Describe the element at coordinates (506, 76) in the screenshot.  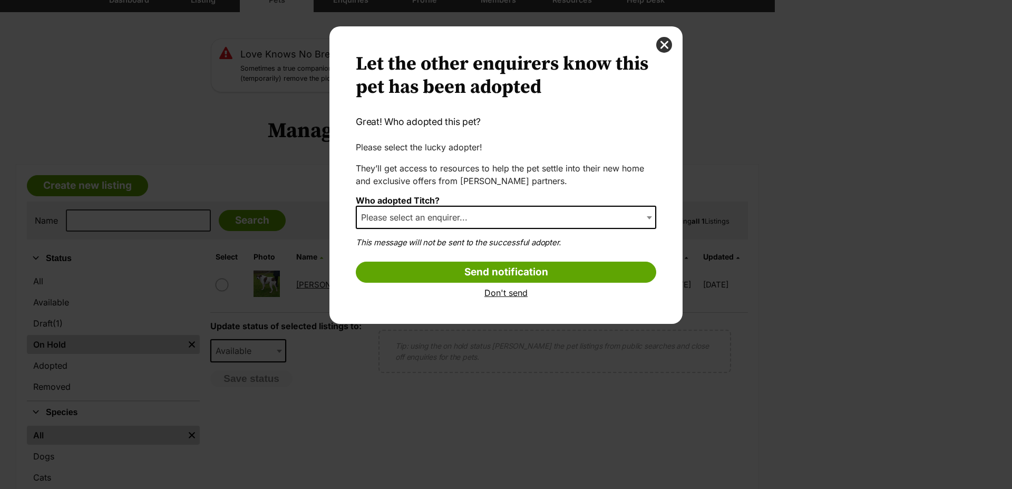
I see `h2: Let the other enquirers know this pet has been adopted` at that location.